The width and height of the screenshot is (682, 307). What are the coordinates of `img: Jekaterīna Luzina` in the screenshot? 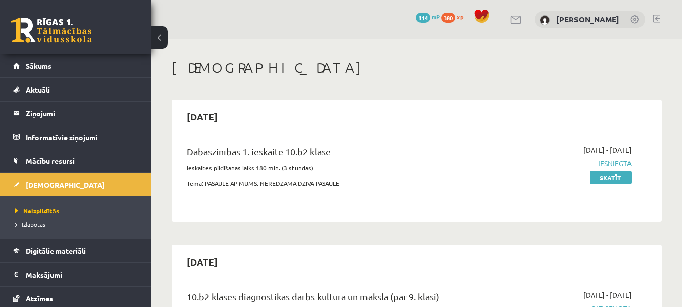 It's located at (545, 20).